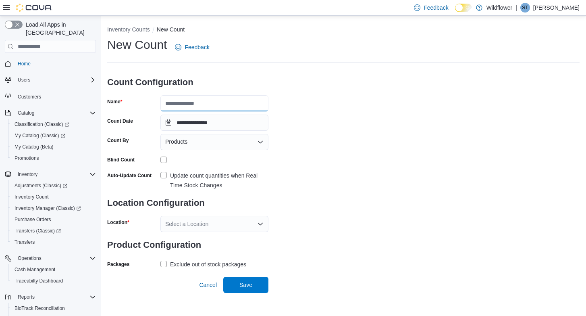  Describe the element at coordinates (54, 185) in the screenshot. I see `span: Adjustments (Classic)` at that location.